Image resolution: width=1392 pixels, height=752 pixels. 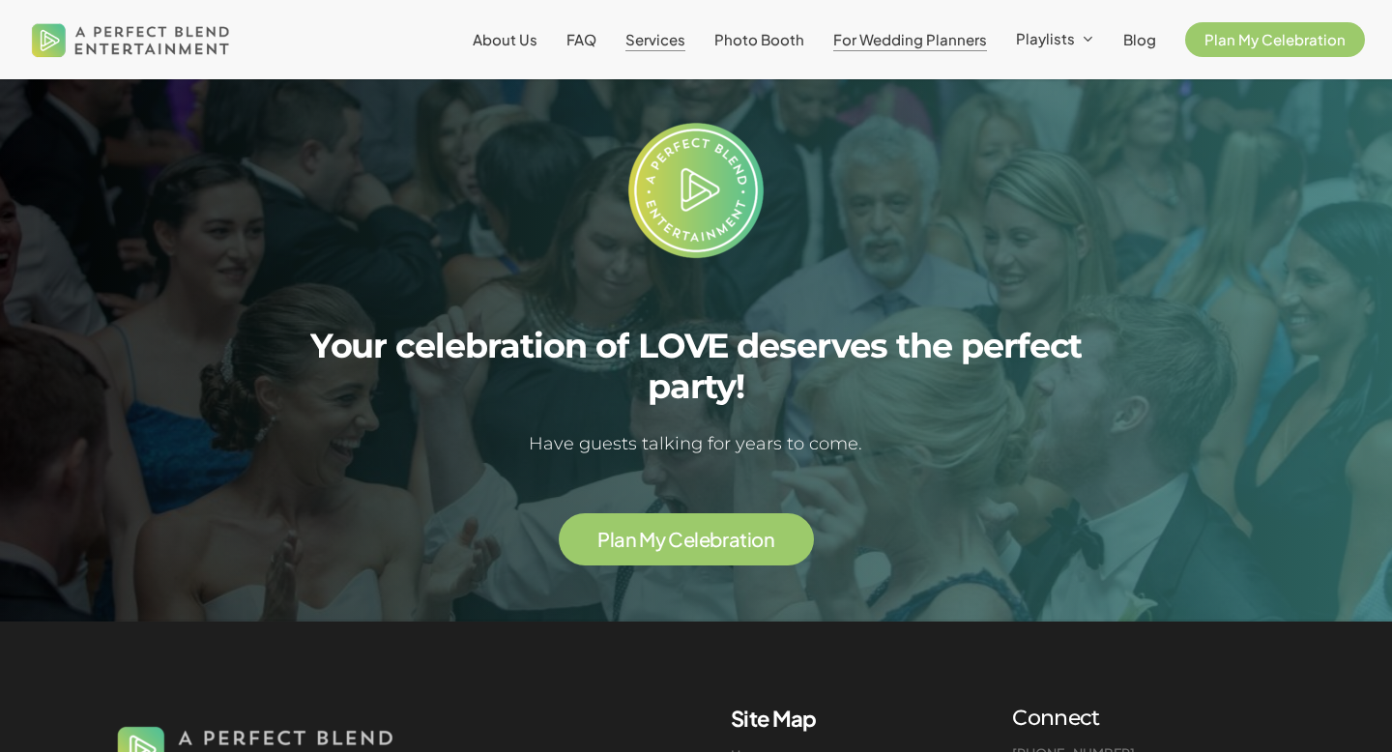 What do you see at coordinates (1045, 38) in the screenshot?
I see `span: Playlists` at bounding box center [1045, 38].